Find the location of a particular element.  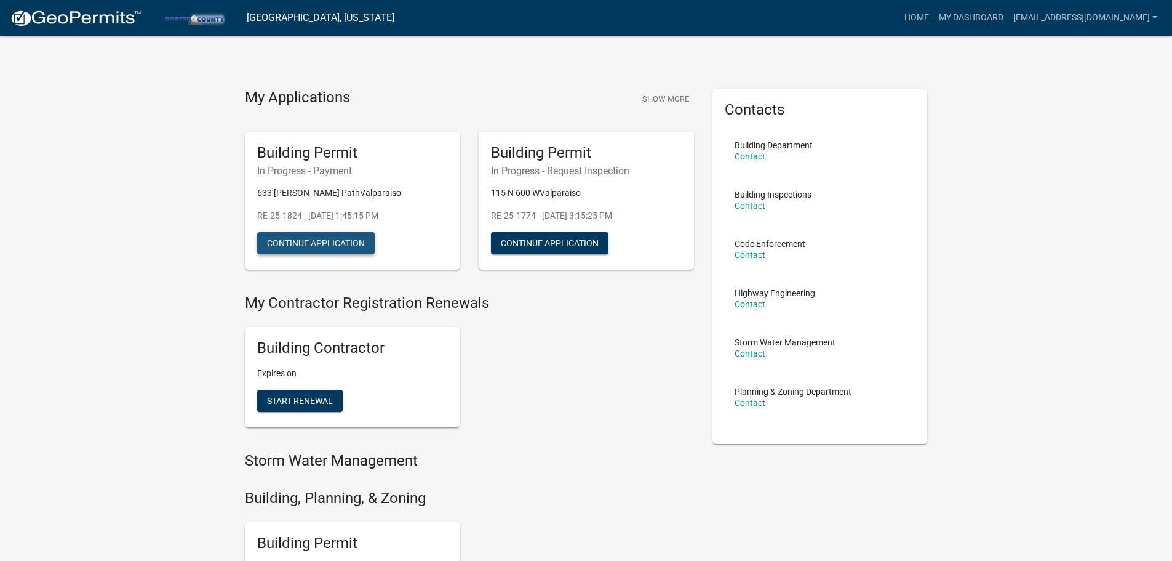

a: My Dashboard is located at coordinates (971, 18).